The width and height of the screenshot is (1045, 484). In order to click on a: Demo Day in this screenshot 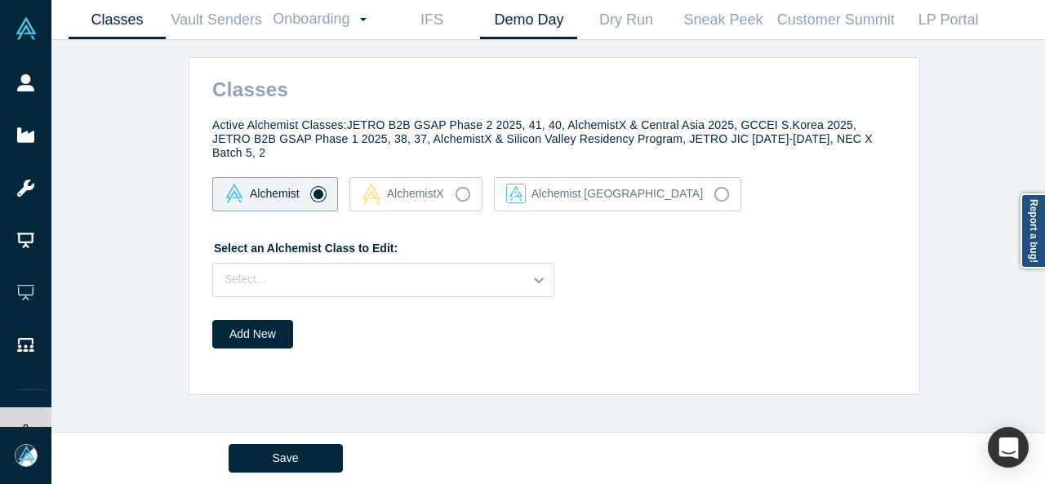, I will do `click(528, 20)`.